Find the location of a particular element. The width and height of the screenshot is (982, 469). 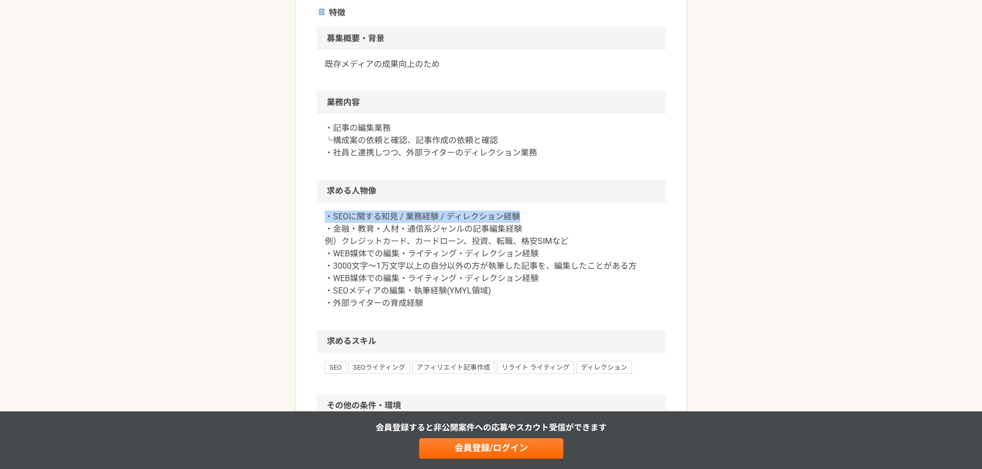

p: 会員登録すると非公開案件への応募やスカウト受信ができます is located at coordinates (491, 428).